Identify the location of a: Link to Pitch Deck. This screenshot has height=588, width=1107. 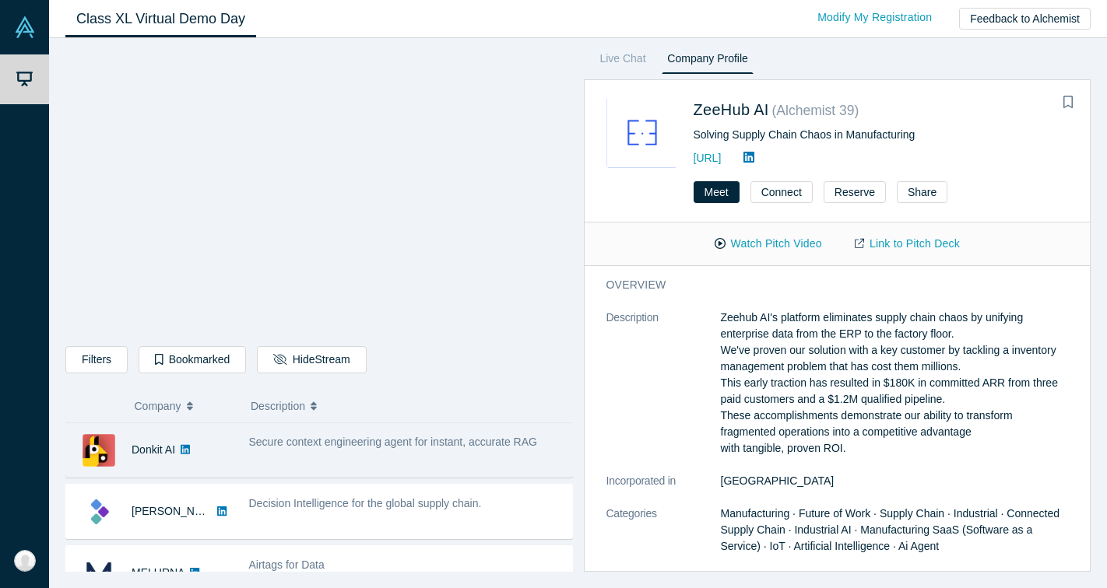
(907, 244).